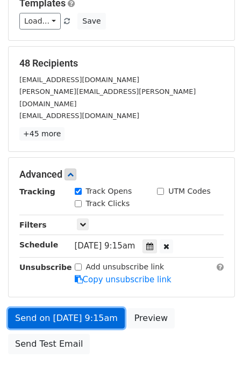 The width and height of the screenshot is (243, 380). What do you see at coordinates (46, 267) in the screenshot?
I see `strong: Unsubscribe` at bounding box center [46, 267].